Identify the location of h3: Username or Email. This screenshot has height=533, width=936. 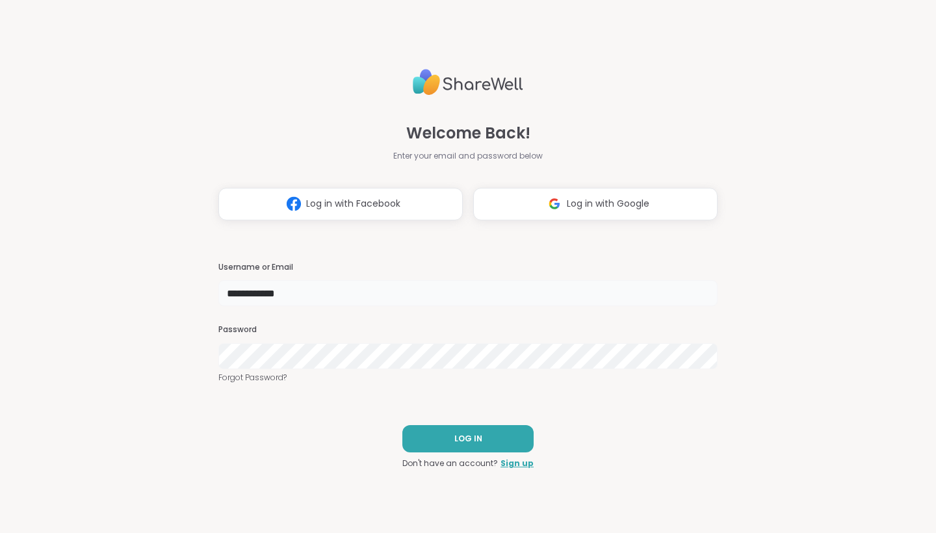
(468, 267).